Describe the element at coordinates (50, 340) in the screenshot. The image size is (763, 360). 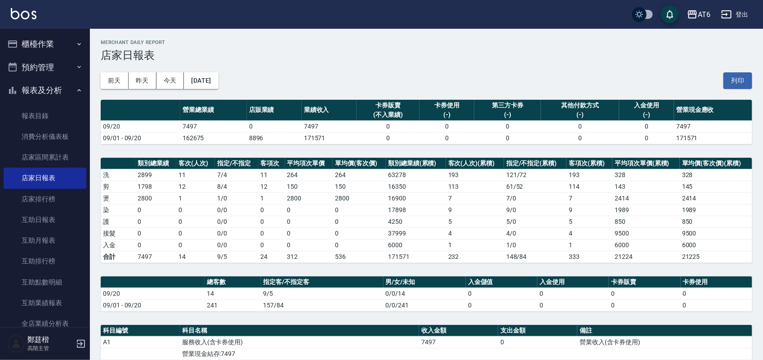
I see `h5: 鄭莛楷` at that location.